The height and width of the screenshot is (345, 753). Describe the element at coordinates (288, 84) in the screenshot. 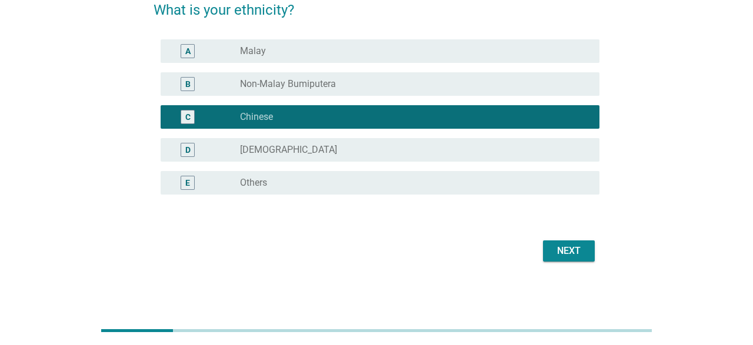

I see `label: Non-Malay Bumiputera` at that location.